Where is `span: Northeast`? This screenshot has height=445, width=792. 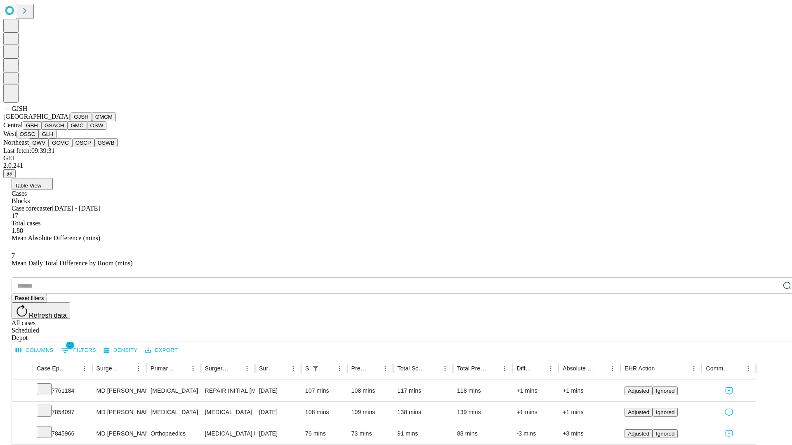
span: Northeast is located at coordinates (16, 142).